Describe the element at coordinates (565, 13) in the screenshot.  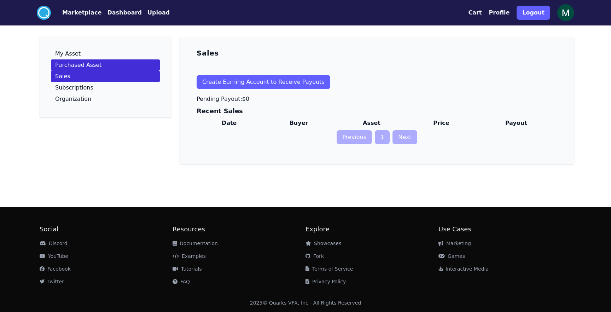
I see `img: profile` at that location.